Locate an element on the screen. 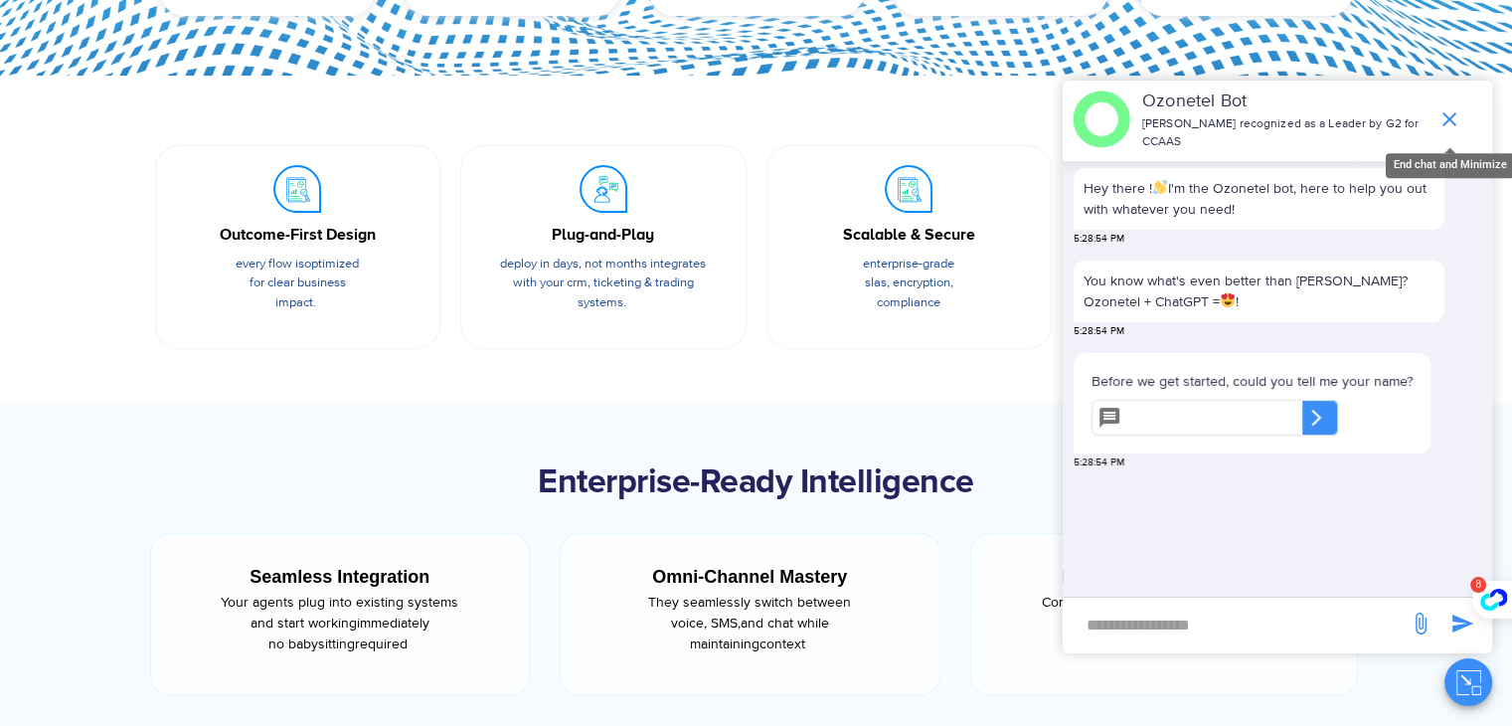  img: header is located at coordinates (1102, 119).